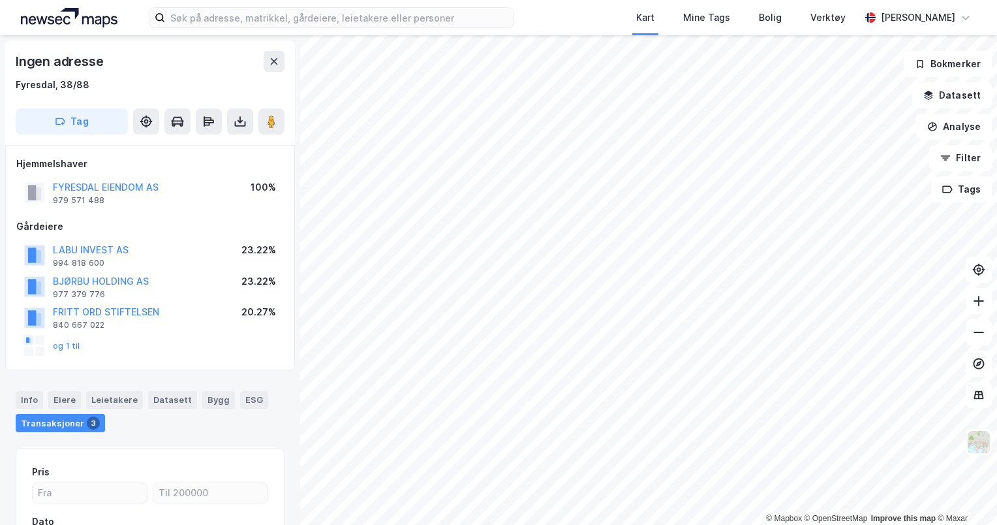 The image size is (997, 525). I want to click on button: Filter, so click(961, 158).